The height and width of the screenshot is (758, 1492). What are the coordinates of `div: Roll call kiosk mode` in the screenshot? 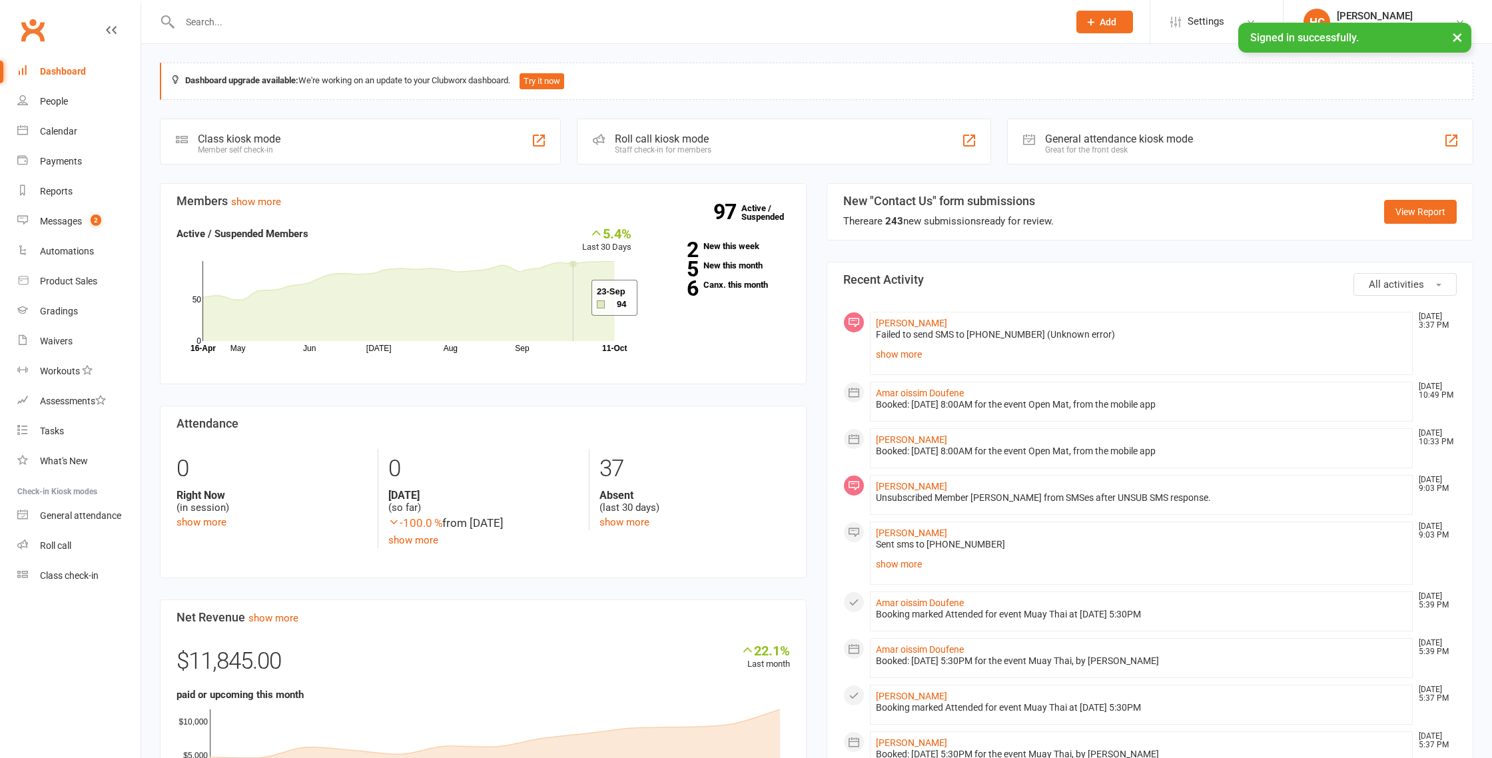 It's located at (663, 139).